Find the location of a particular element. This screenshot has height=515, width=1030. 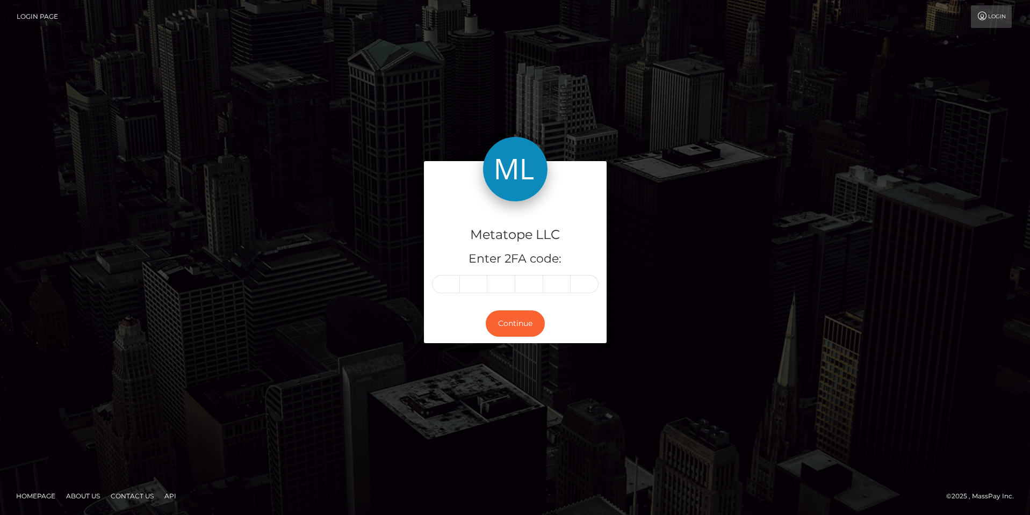

a: Login Page is located at coordinates (37, 17).